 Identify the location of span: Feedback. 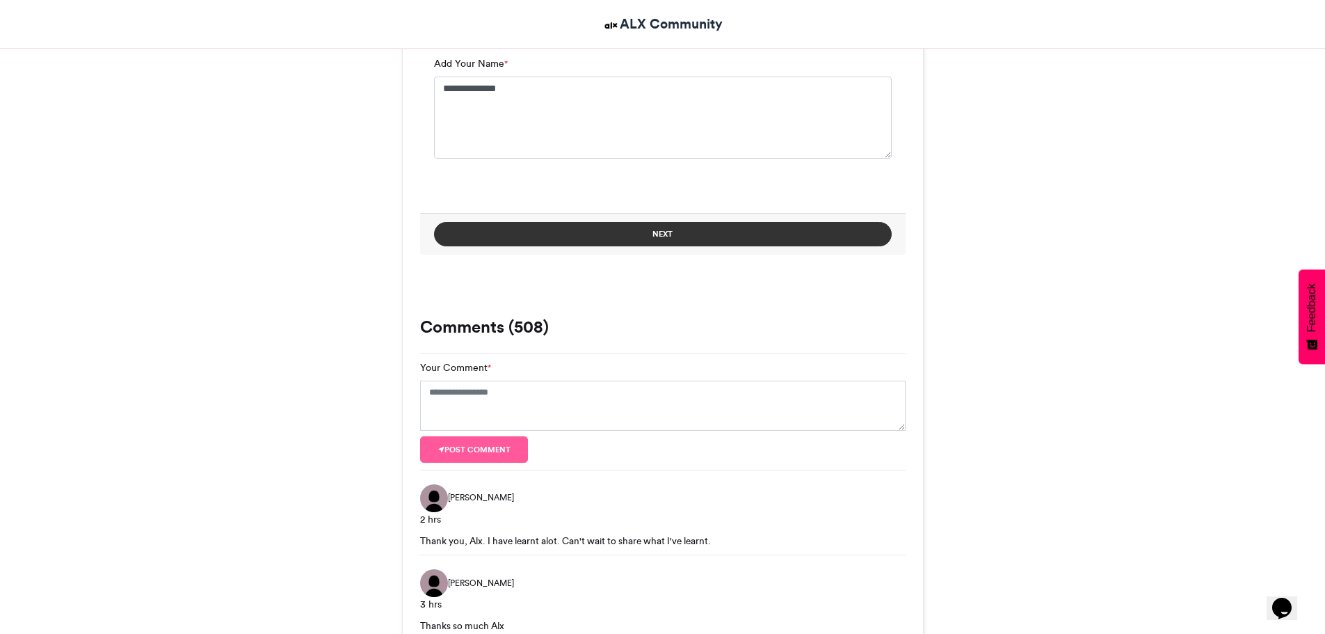
(1312, 307).